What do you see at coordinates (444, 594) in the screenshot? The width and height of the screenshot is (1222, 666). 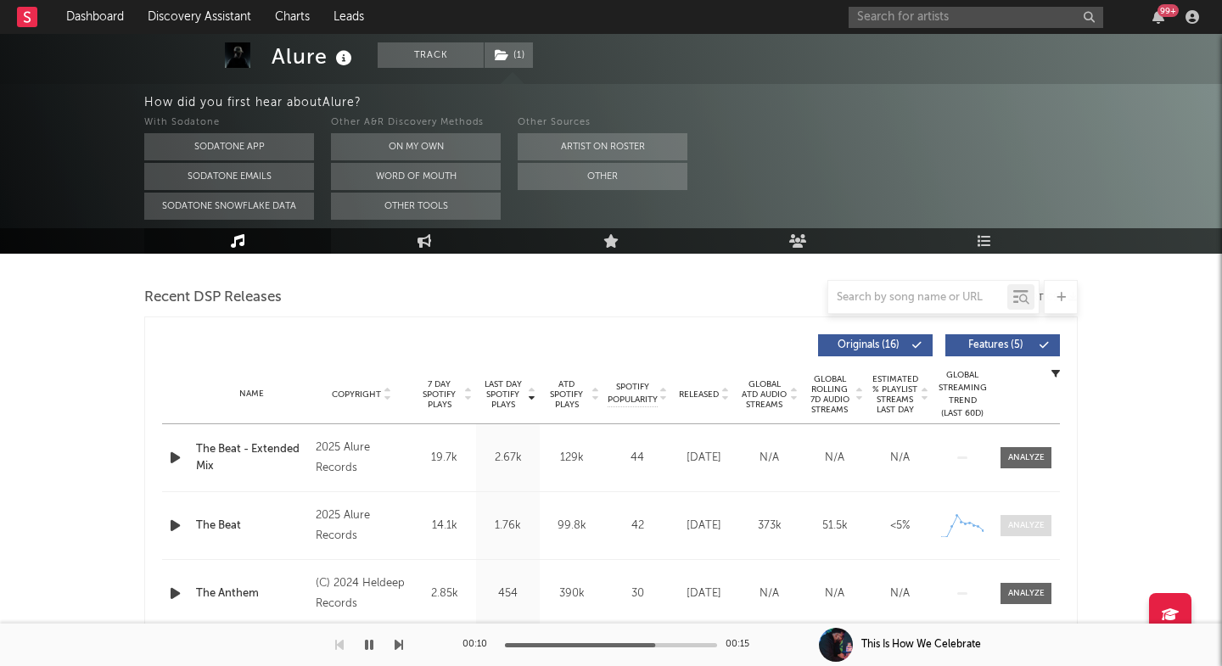 I see `div: 2.85k` at bounding box center [444, 594].